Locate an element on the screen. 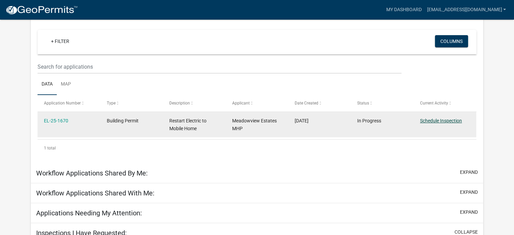 Image resolution: width=514 pixels, height=235 pixels. datatable-header-cell: Status is located at coordinates (382, 103).